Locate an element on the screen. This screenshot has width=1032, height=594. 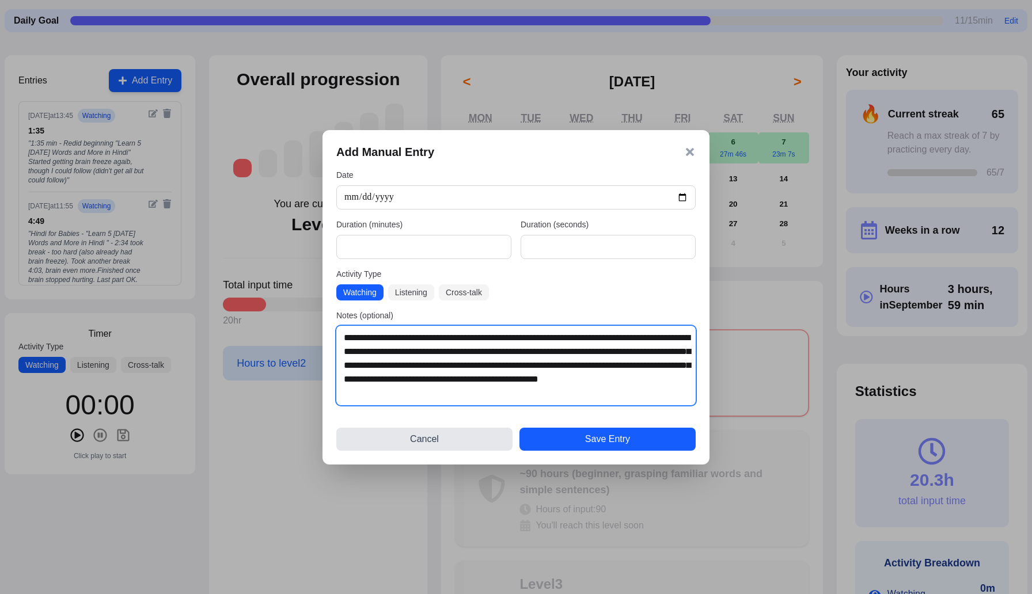
label: Duration (seconds) is located at coordinates (608, 225).